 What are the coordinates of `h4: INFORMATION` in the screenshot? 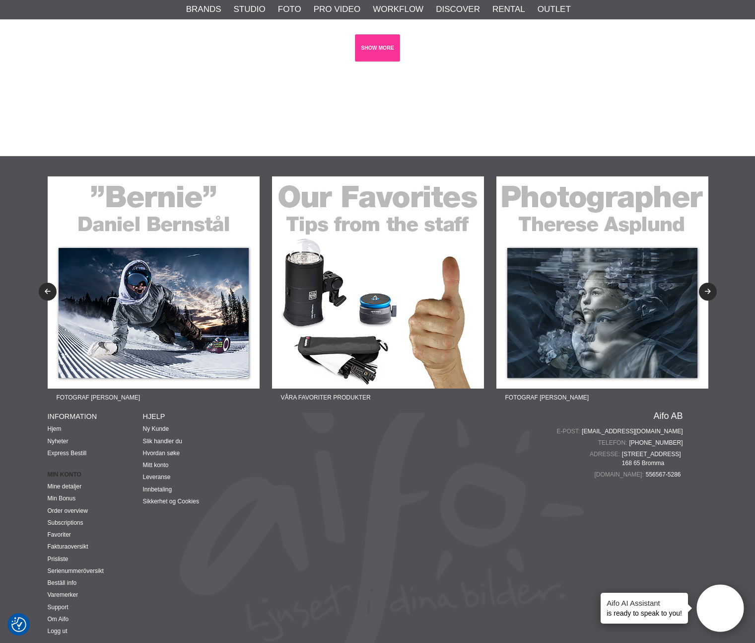 It's located at (95, 416).